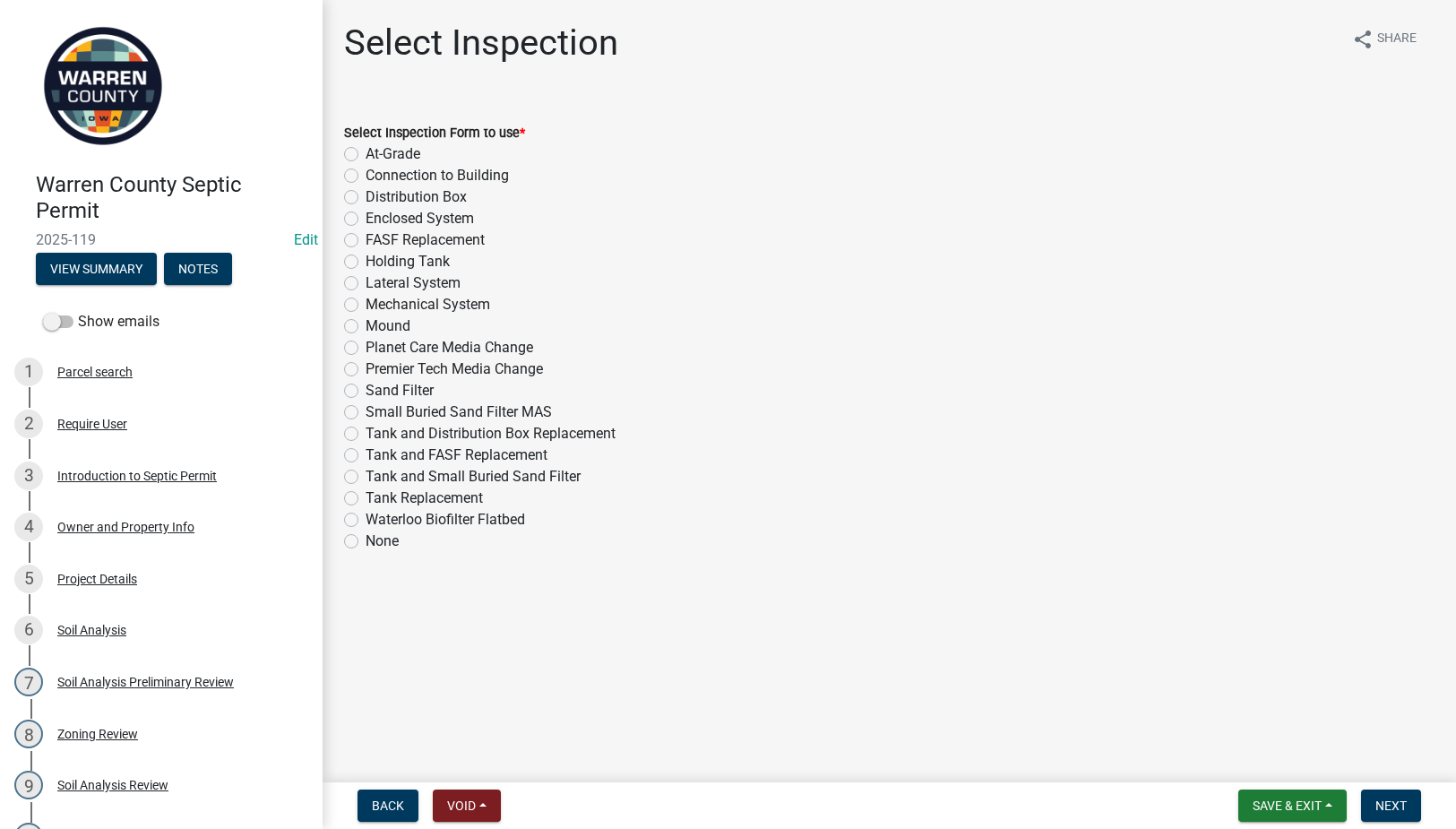  What do you see at coordinates (473, 476) in the screenshot?
I see `label: Tank and Small Buried Sand Filter` at bounding box center [473, 476].